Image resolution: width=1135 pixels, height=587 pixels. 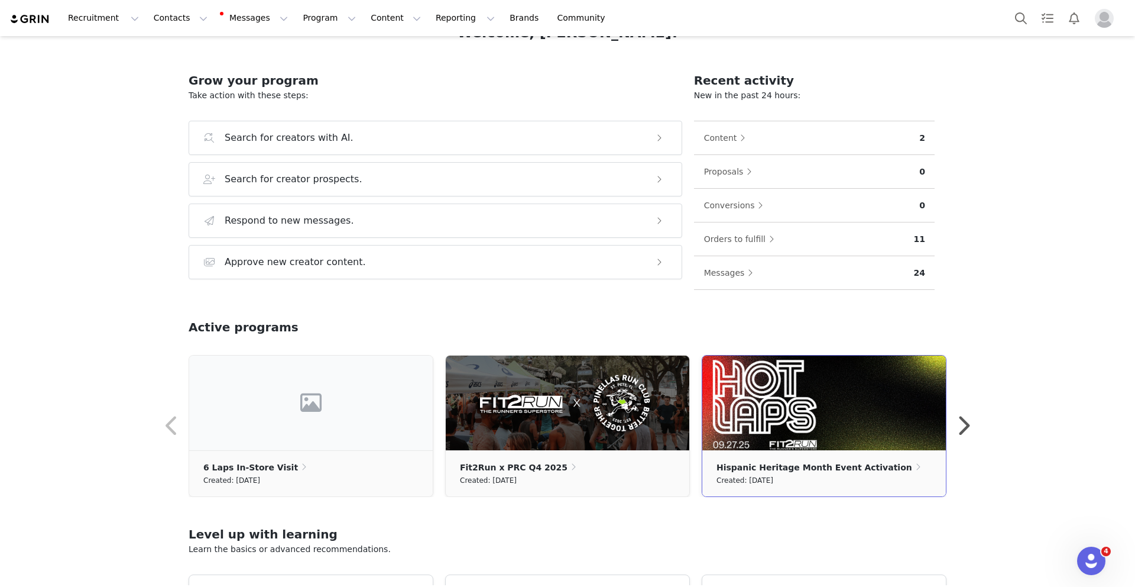 I want to click on button: Search for creators with AI., so click(x=435, y=138).